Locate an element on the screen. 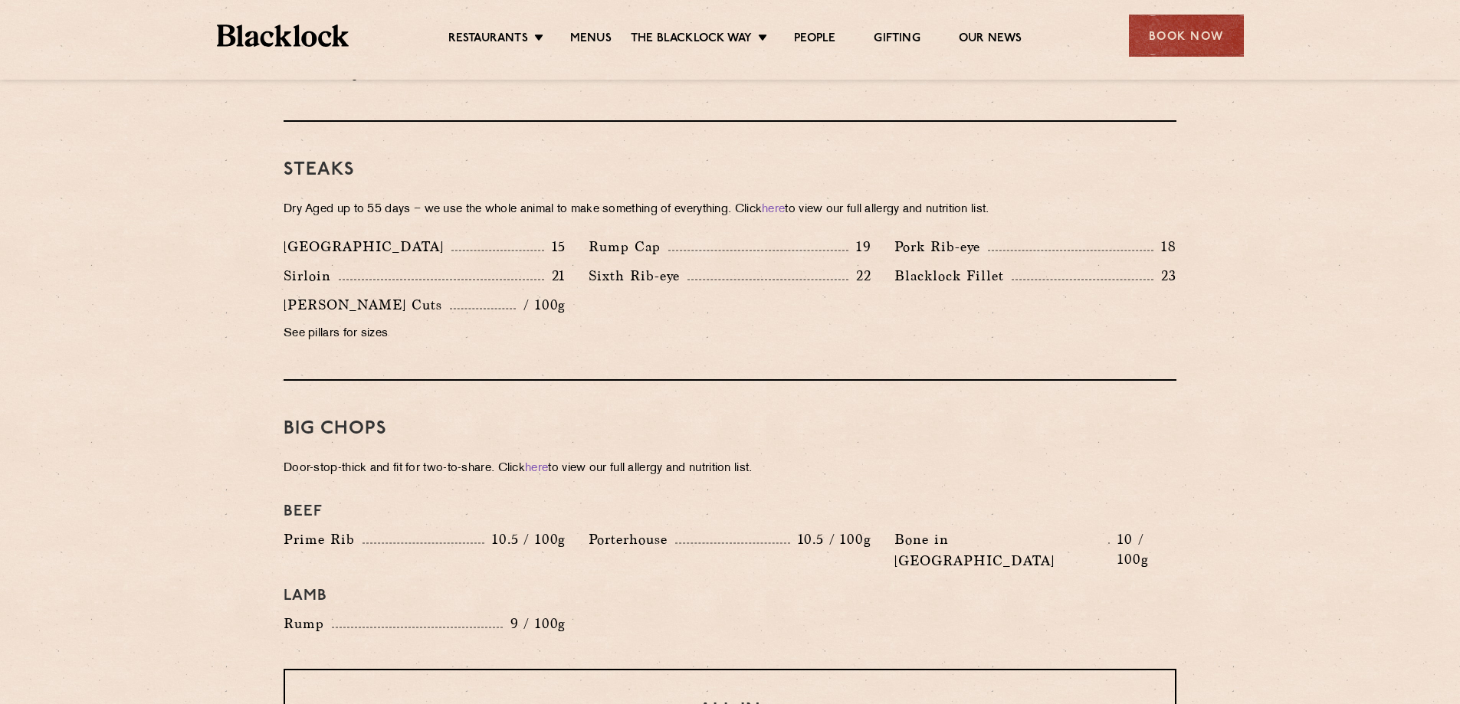 The width and height of the screenshot is (1460, 704). h3: Steaks is located at coordinates (730, 170).